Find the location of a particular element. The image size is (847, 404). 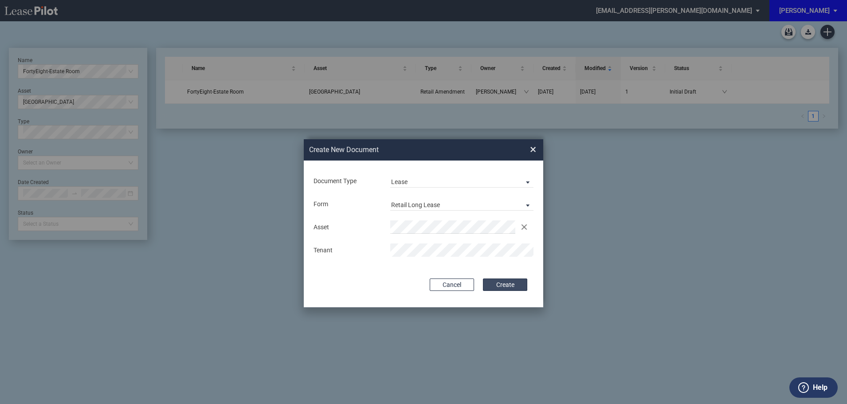

div: Lease is located at coordinates (399, 182).